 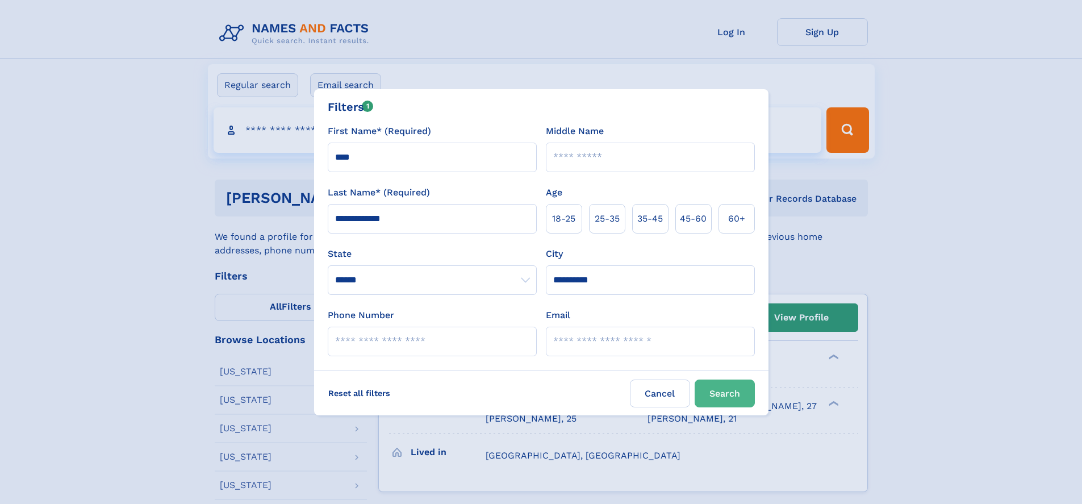 I want to click on span: 60+, so click(x=737, y=219).